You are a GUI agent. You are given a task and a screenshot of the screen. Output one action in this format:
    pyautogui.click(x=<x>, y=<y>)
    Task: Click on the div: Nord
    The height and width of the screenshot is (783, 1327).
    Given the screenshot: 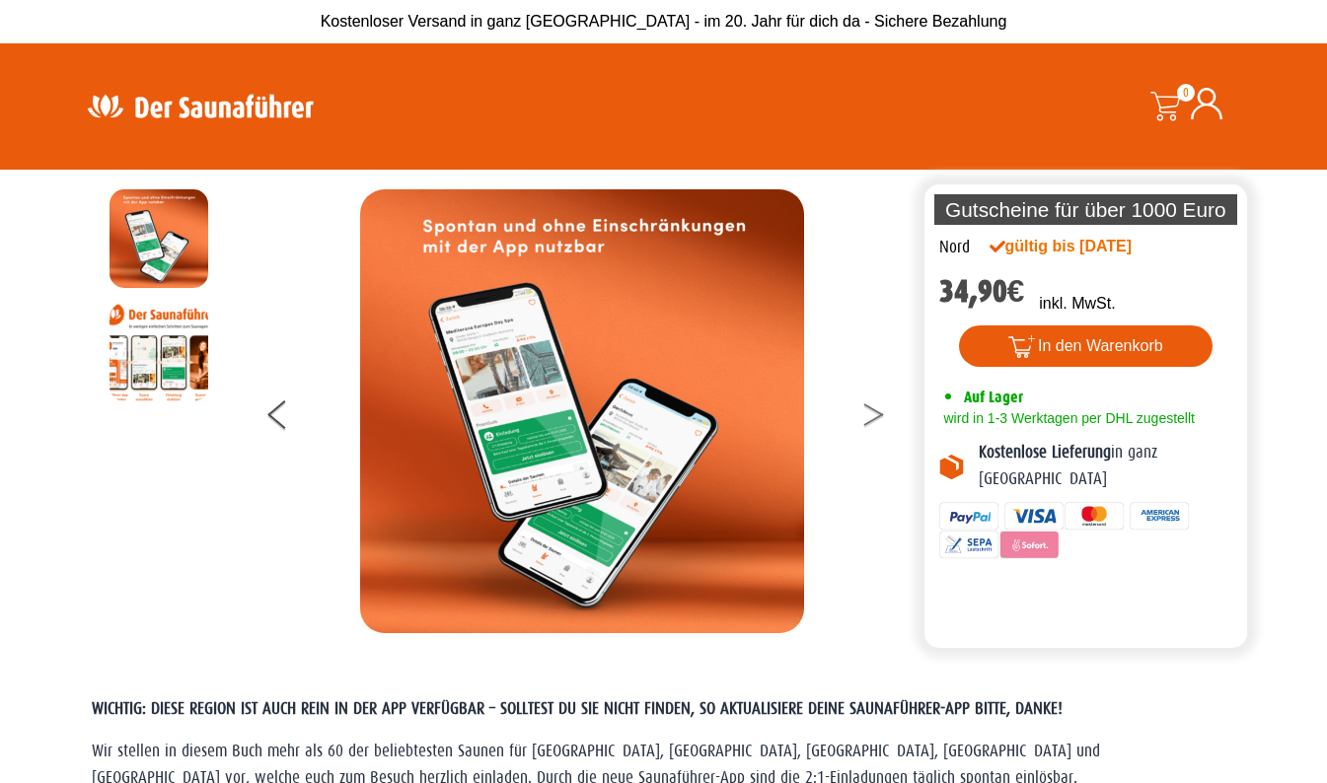 What is the action you would take?
    pyautogui.click(x=954, y=248)
    